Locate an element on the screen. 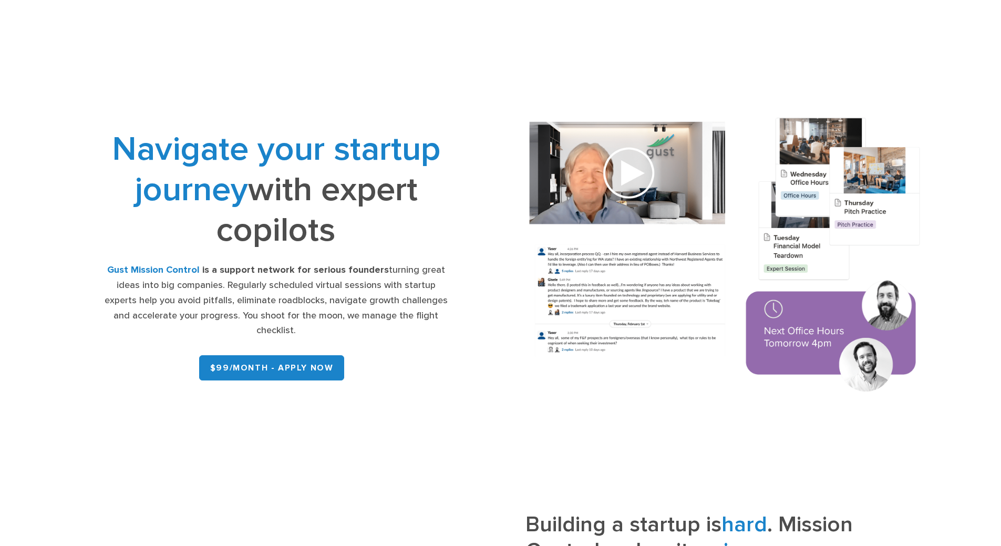 Image resolution: width=1001 pixels, height=546 pixels. span: hard is located at coordinates (744, 525).